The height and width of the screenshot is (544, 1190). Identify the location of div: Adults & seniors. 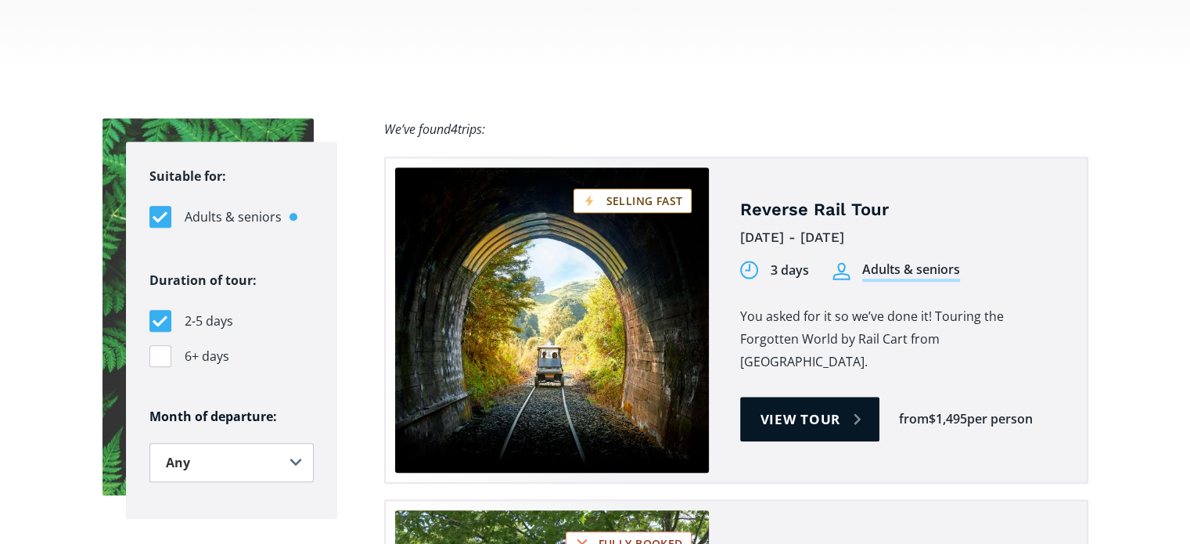
(911, 271).